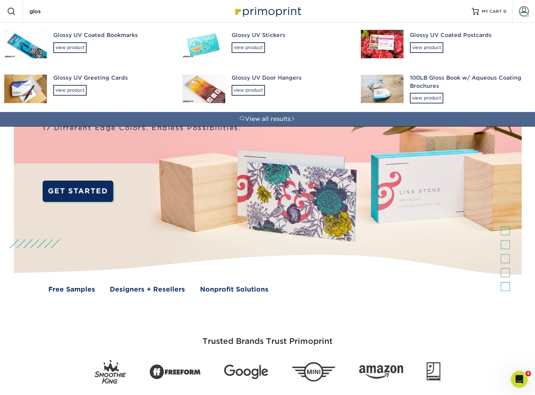 The height and width of the screenshot is (395, 535). Describe the element at coordinates (268, 11) in the screenshot. I see `img: Primoprint` at that location.